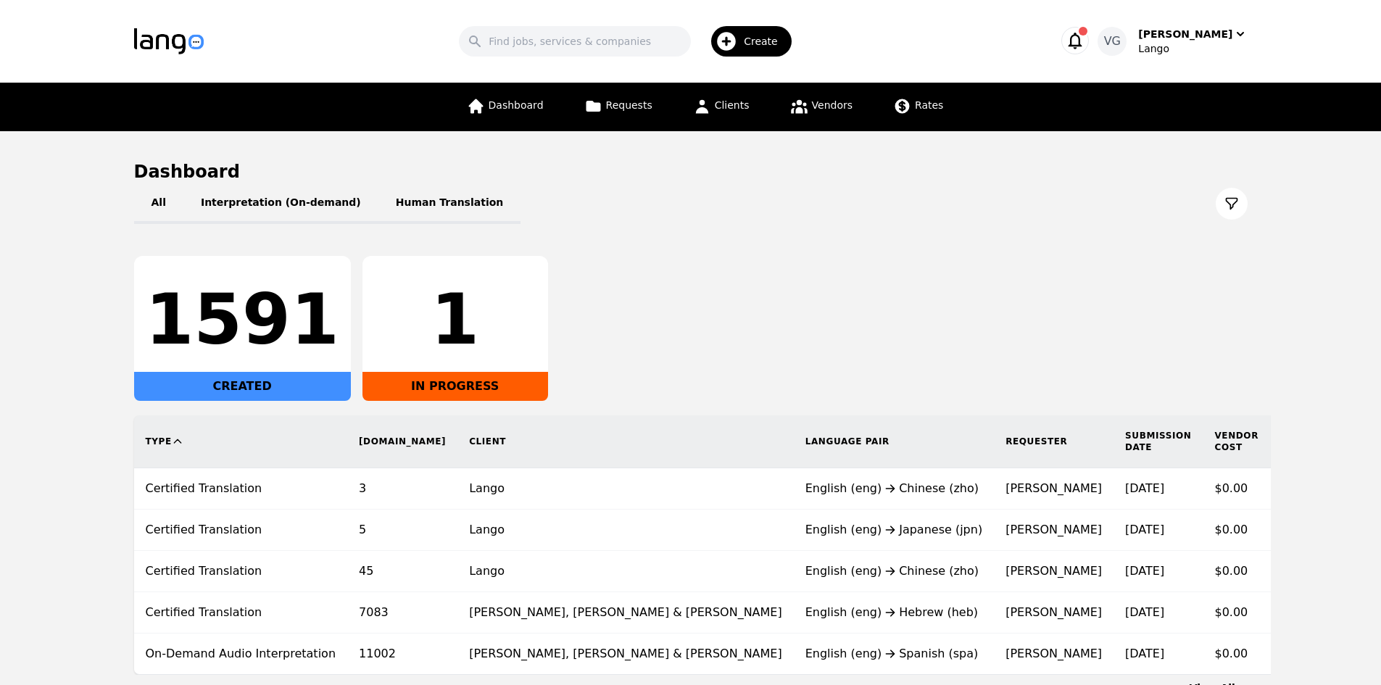 This screenshot has width=1381, height=685. Describe the element at coordinates (894, 530) in the screenshot. I see `div: English (eng) Japanese (jpn)` at that location.